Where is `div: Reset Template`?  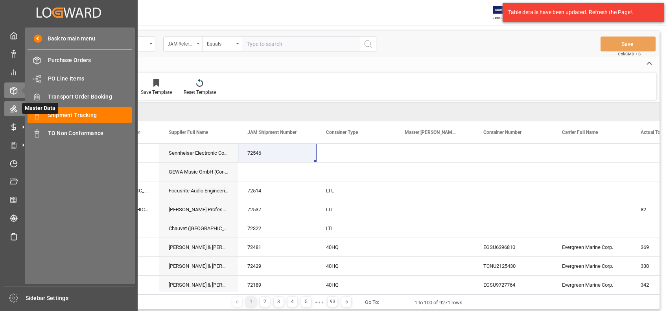 div: Reset Template is located at coordinates (200, 92).